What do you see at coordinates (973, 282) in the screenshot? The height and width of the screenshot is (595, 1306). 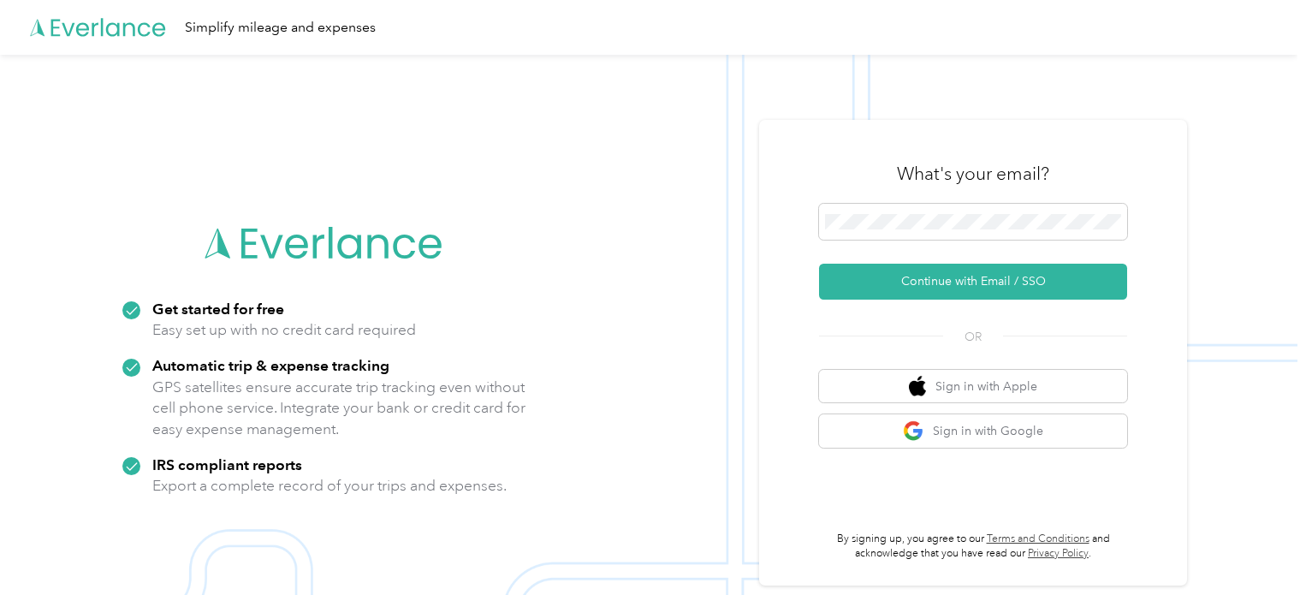 I see `button: Continue with Email / SSO` at bounding box center [973, 282].